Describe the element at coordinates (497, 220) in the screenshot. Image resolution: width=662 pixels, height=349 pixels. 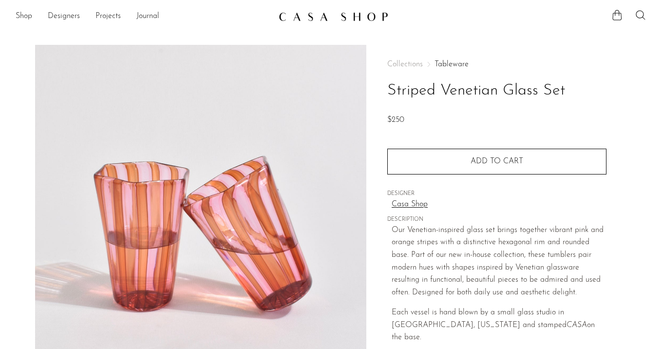
I see `span: DESCRIPTION` at that location.